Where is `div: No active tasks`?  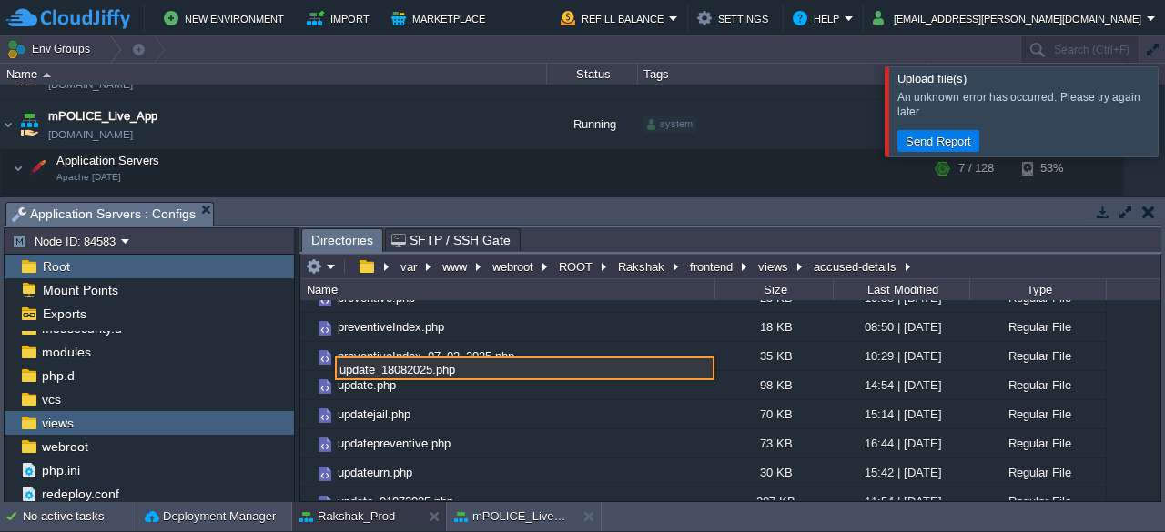 div: No active tasks is located at coordinates (79, 517).